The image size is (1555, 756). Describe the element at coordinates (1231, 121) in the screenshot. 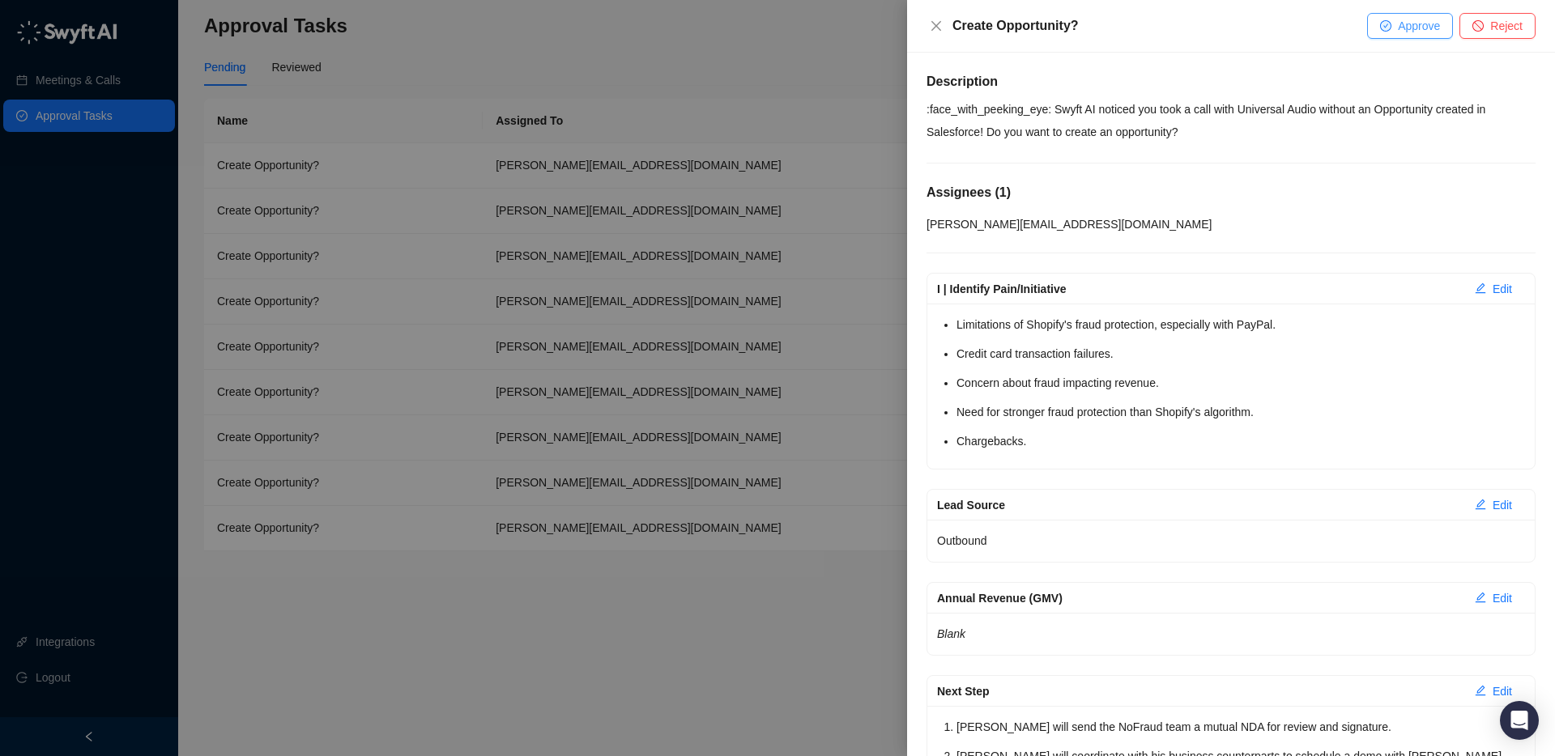

I see `p: :face_with_peeking_eye: Swyft AI noticed you took a call with Universal Audio without an Opportun...` at that location.